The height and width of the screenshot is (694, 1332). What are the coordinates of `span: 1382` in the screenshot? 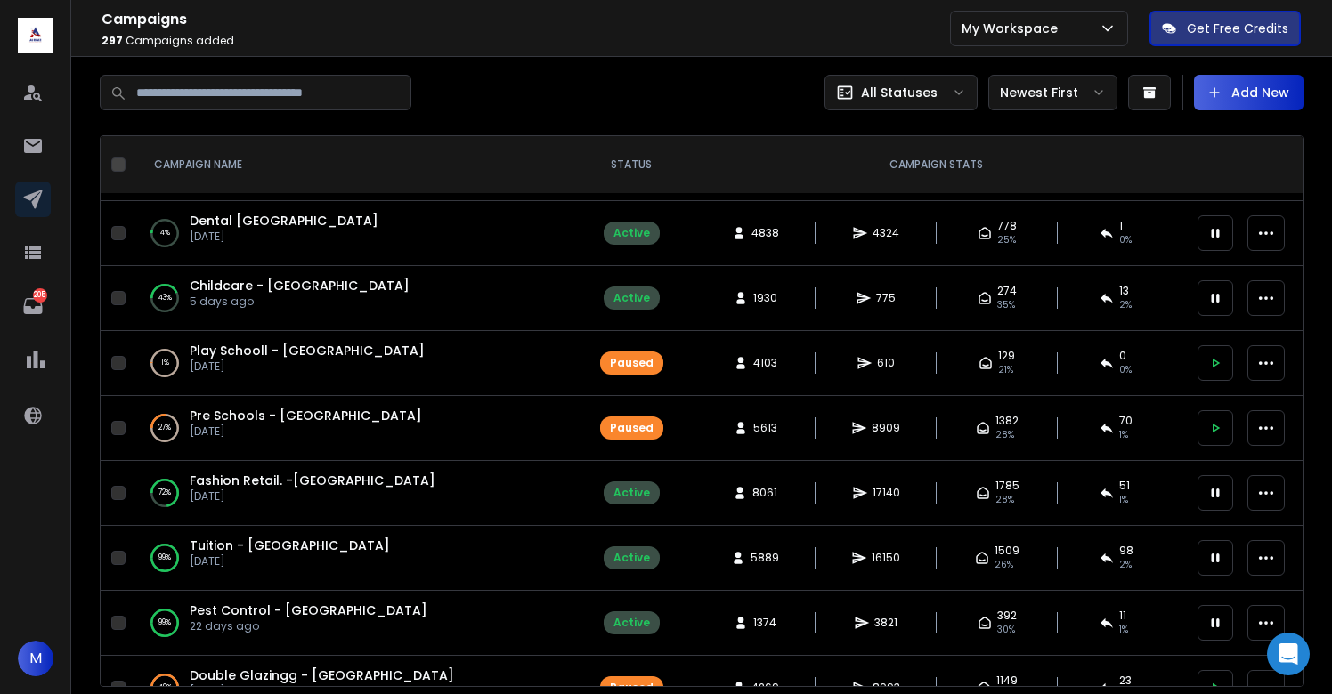 It's located at (1007, 421).